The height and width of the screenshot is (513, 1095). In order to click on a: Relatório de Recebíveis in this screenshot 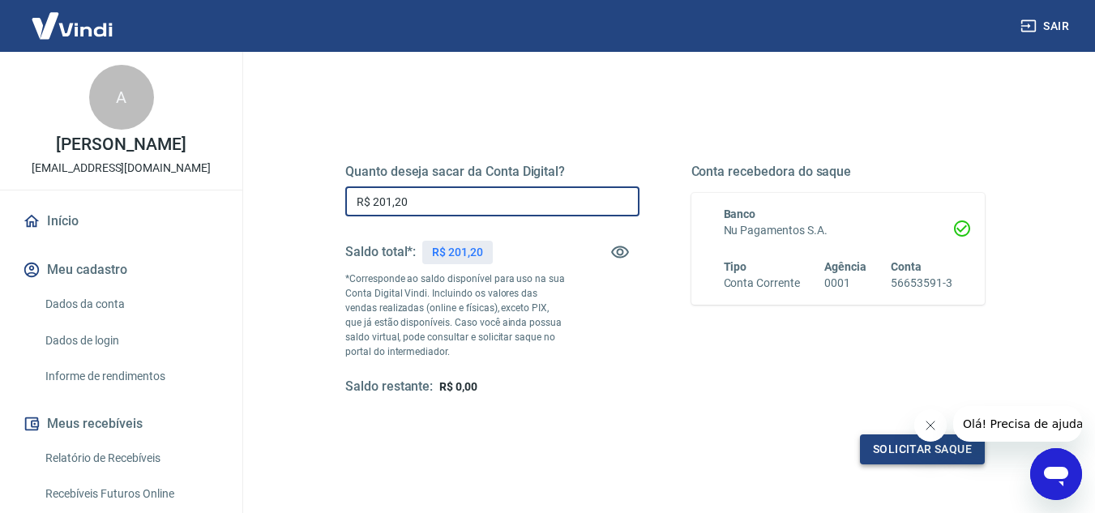, I will do `click(130, 458)`.